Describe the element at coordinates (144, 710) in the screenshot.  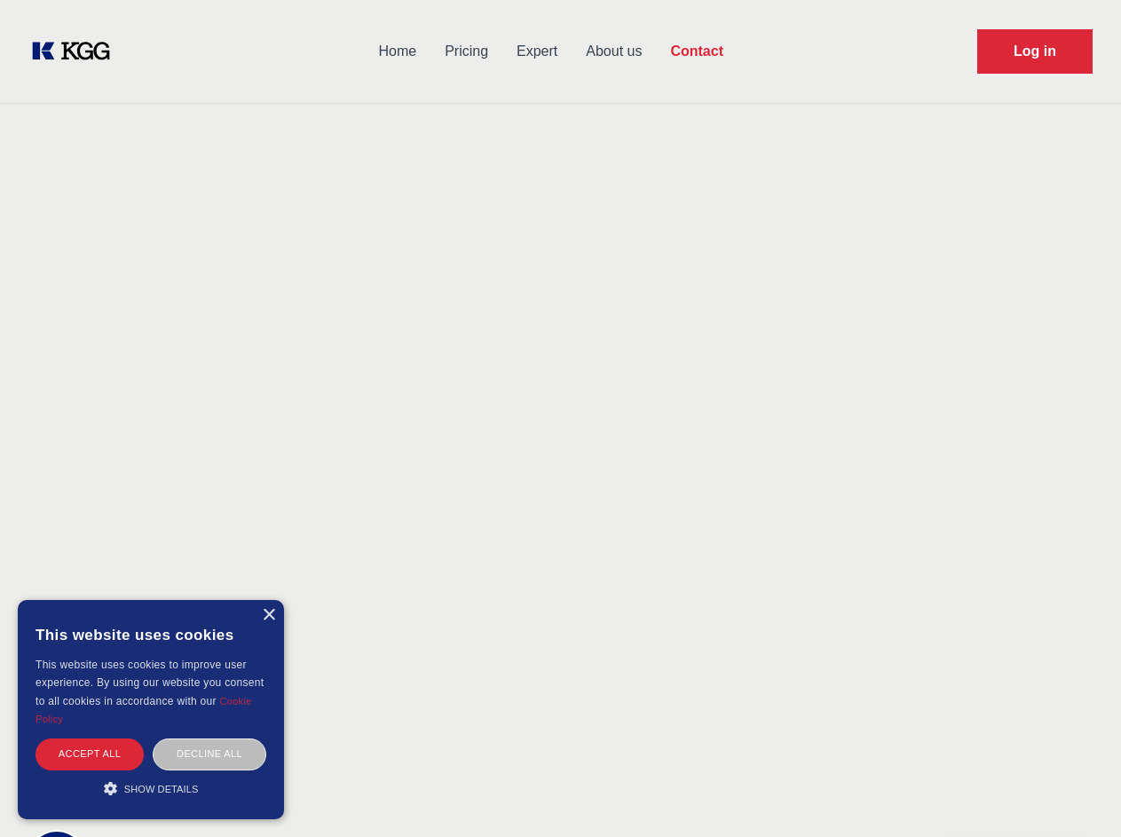
I see `a: Cookie Policy` at that location.